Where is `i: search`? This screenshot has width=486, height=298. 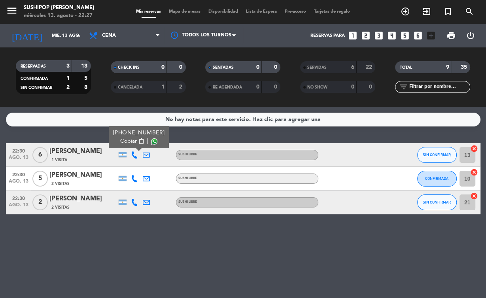 i: search is located at coordinates (469, 11).